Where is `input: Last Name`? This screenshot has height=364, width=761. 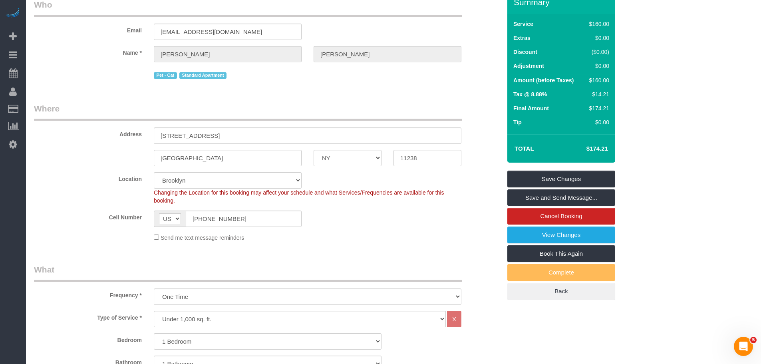 input: Last Name is located at coordinates (387, 54).